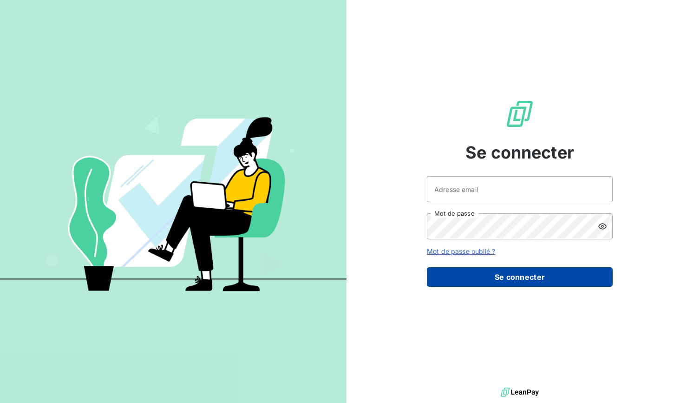 This screenshot has height=403, width=693. I want to click on input: placeholder, so click(520, 189).